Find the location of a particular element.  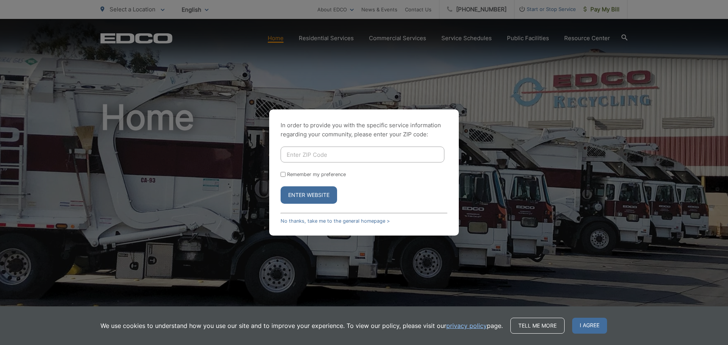

p: We use cookies to understand how you use our site and to improve your experience. To view our pol... is located at coordinates (301, 326).